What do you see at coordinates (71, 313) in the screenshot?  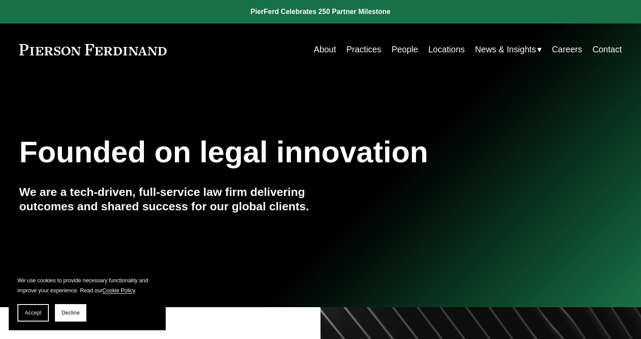 I see `span: Decline` at bounding box center [71, 313].